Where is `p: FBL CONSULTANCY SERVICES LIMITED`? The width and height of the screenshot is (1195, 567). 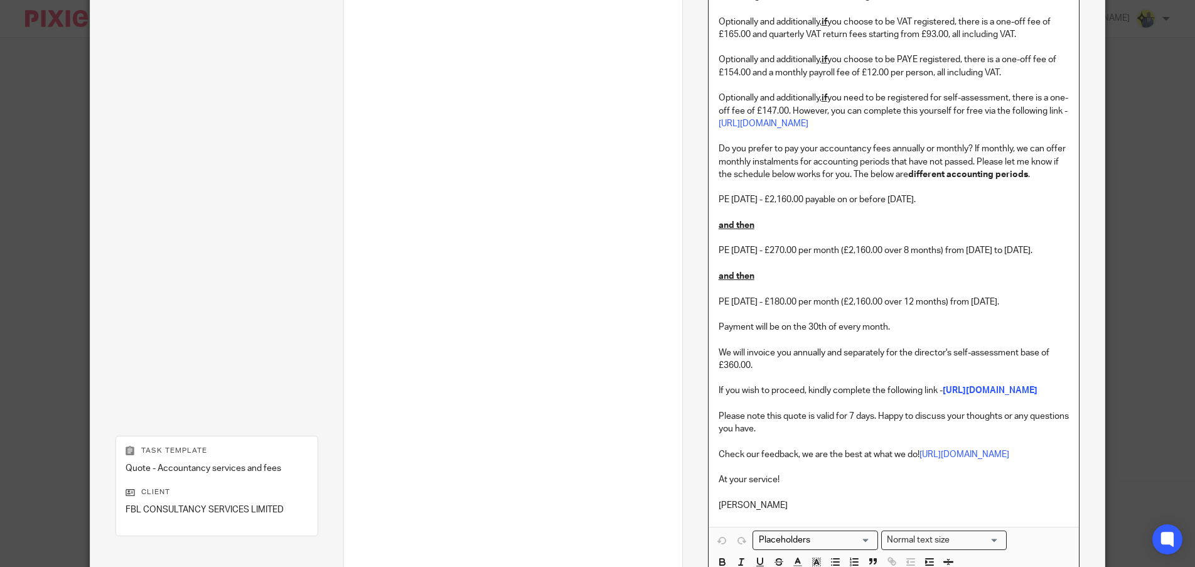
p: FBL CONSULTANCY SERVICES LIMITED is located at coordinates (216, 509).